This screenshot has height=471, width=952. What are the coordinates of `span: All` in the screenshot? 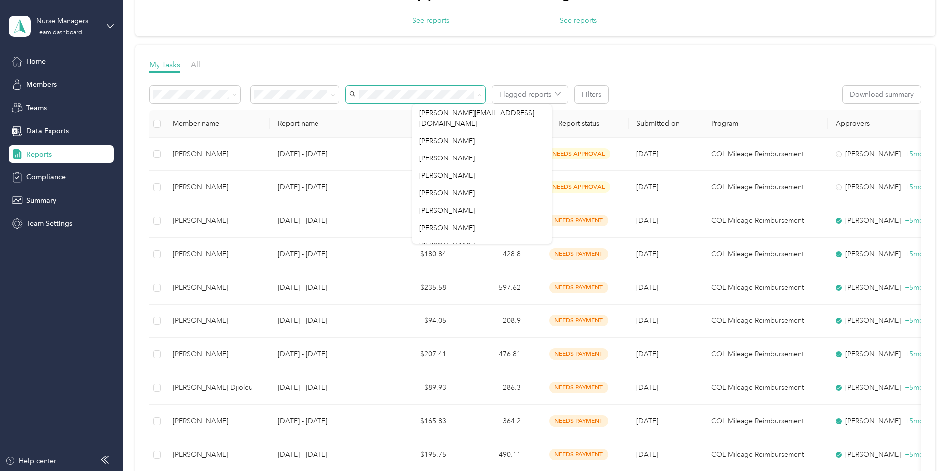 It's located at (195, 64).